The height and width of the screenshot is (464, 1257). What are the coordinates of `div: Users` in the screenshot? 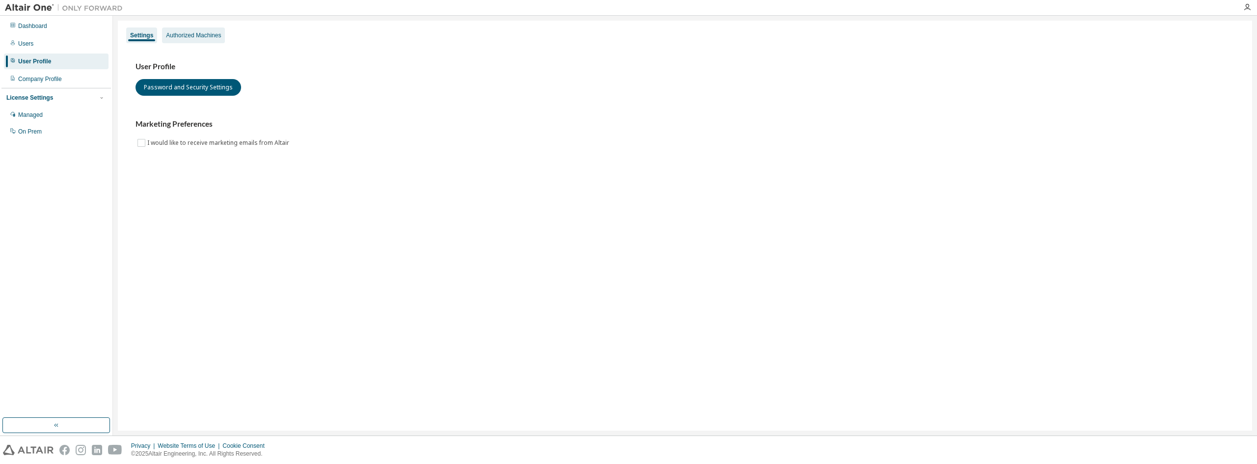 It's located at (26, 44).